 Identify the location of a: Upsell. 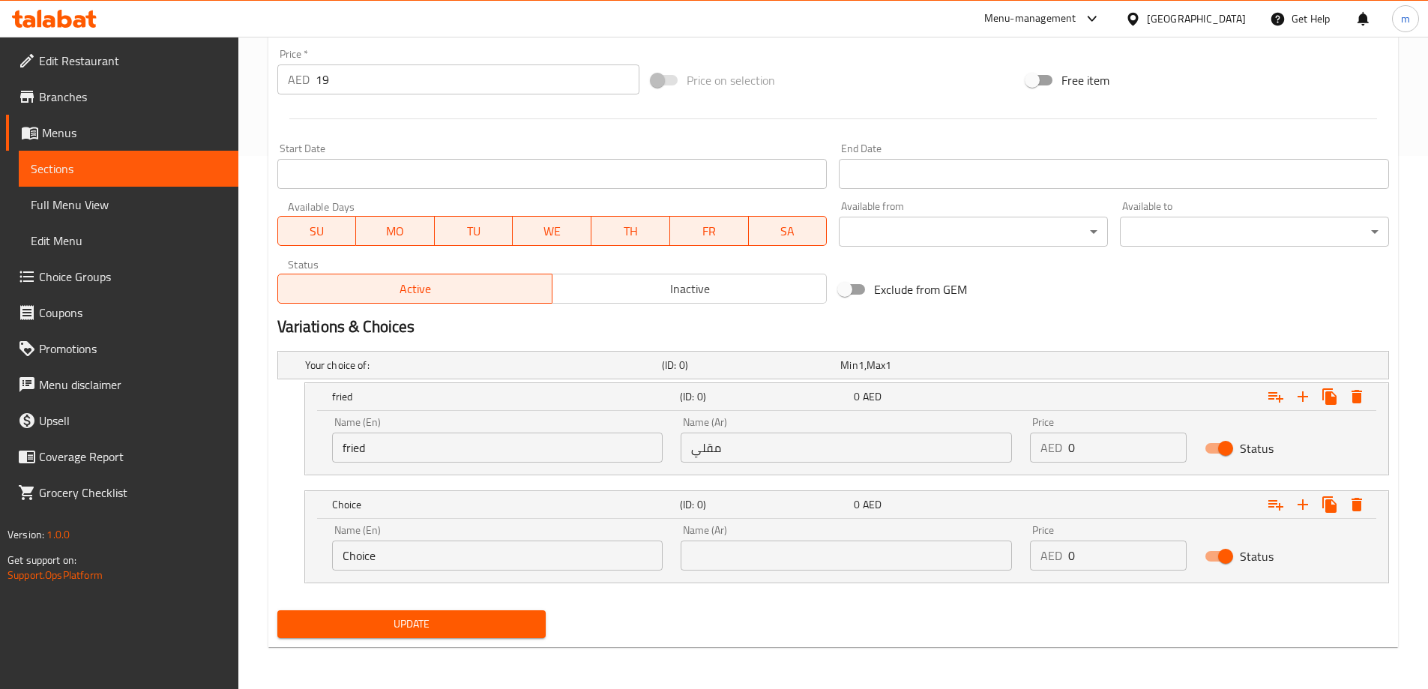
(122, 421).